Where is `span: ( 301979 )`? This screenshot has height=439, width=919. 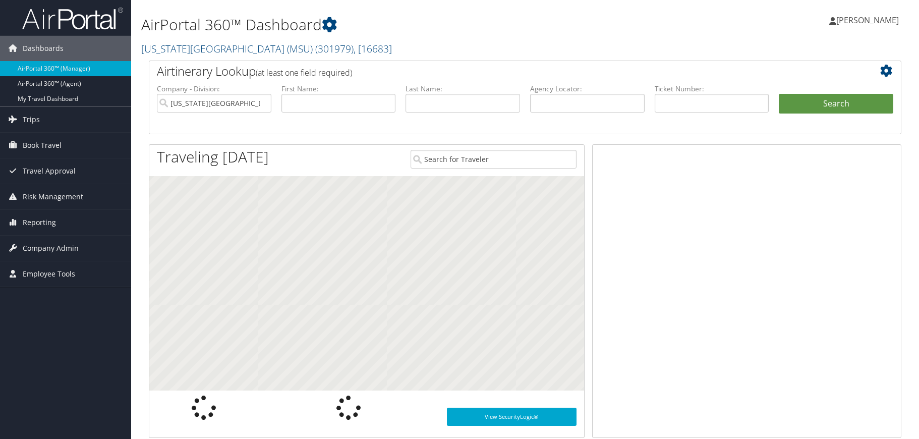
span: ( 301979 ) is located at coordinates (335, 48).